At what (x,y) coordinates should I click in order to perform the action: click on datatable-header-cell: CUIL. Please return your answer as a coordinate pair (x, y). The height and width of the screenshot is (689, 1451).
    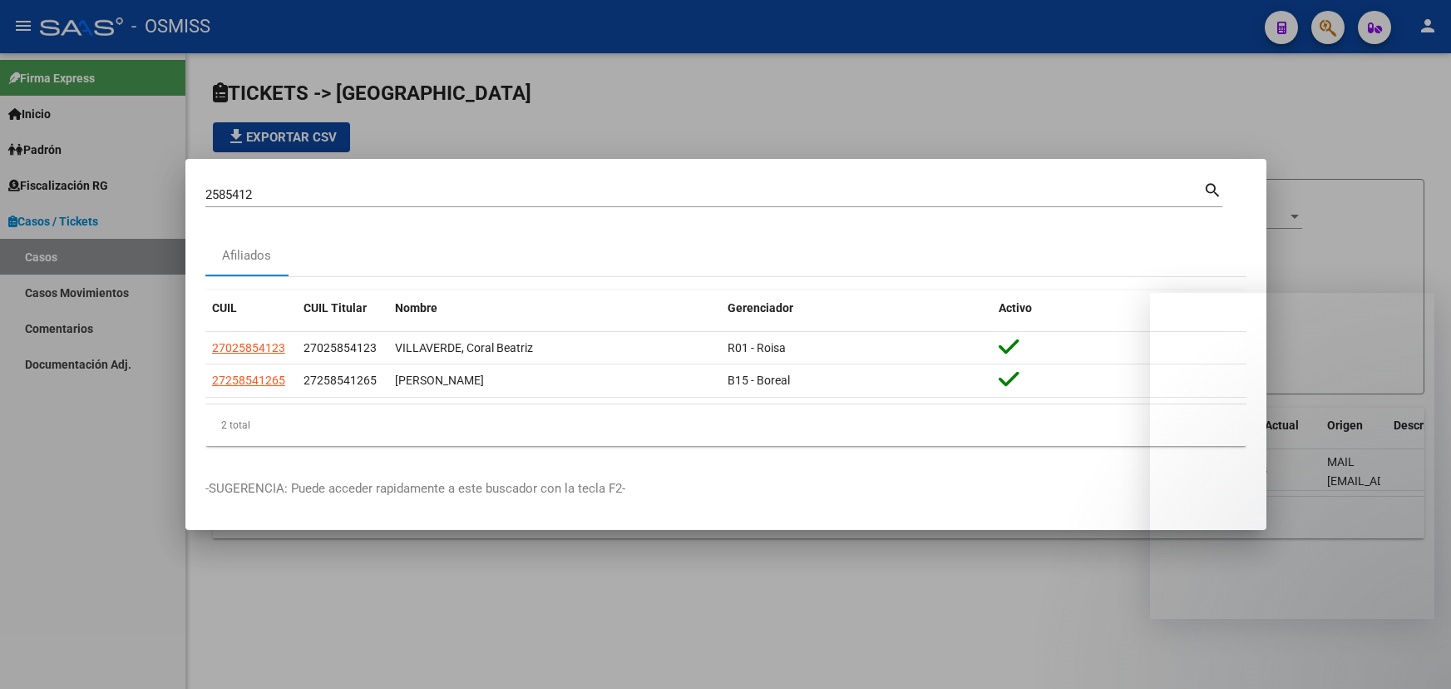
    Looking at the image, I should click on (251, 308).